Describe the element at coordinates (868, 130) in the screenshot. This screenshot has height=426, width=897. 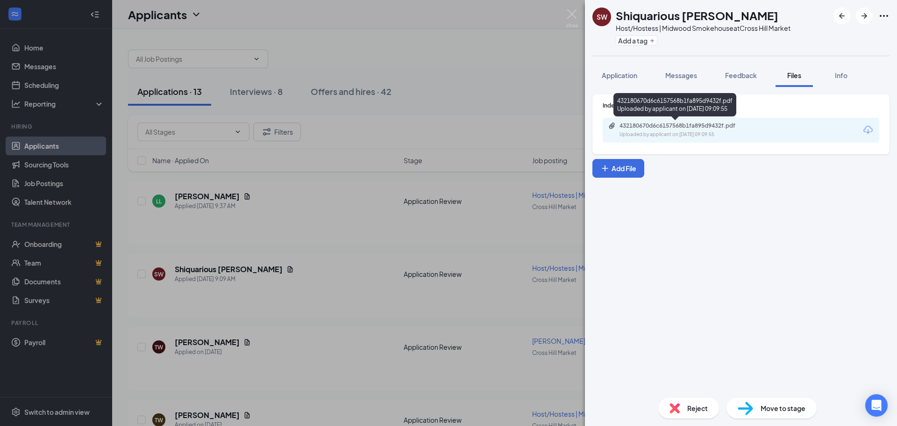
I see `a: Download` at that location.